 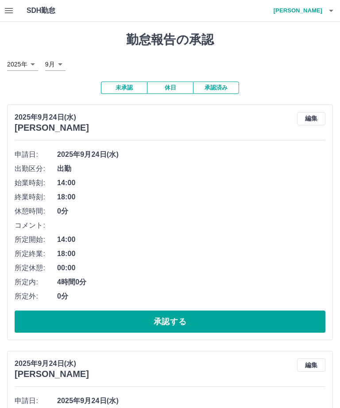 What do you see at coordinates (36, 254) in the screenshot?
I see `span: 所定終業:` at bounding box center [36, 254].